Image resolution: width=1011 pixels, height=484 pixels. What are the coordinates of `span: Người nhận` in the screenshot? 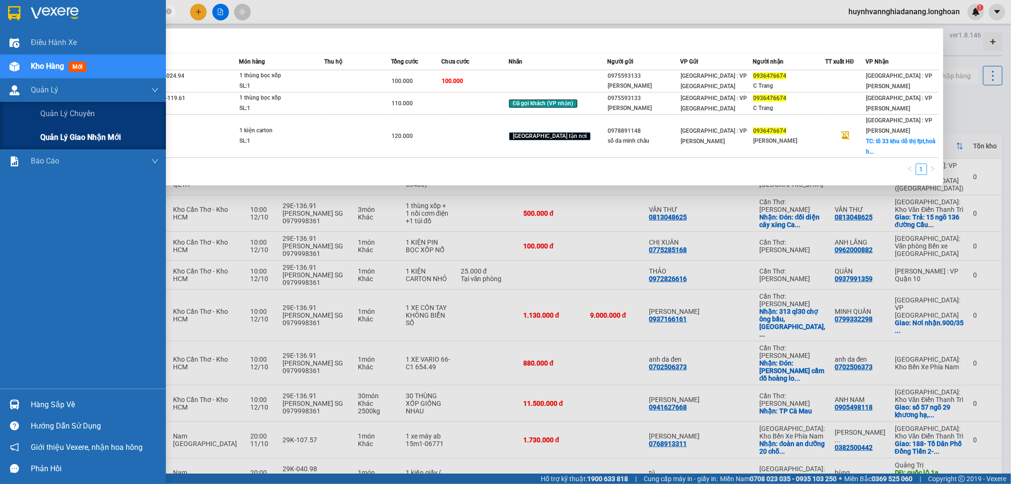 It's located at (768, 62).